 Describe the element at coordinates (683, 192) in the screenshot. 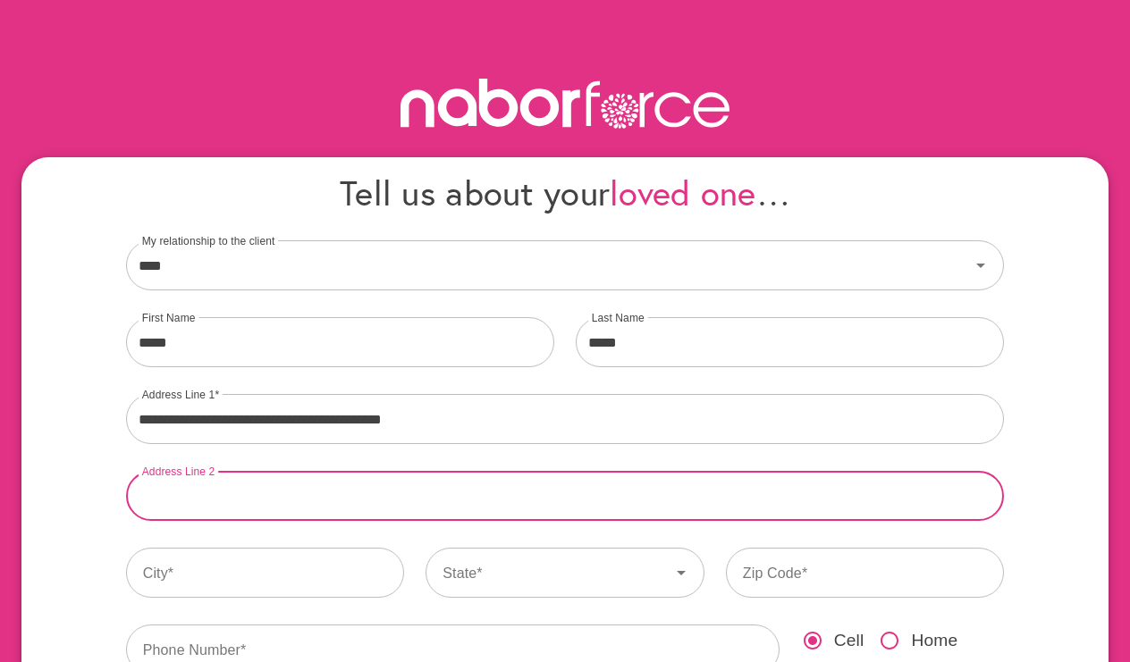

I see `span: loved one` at that location.